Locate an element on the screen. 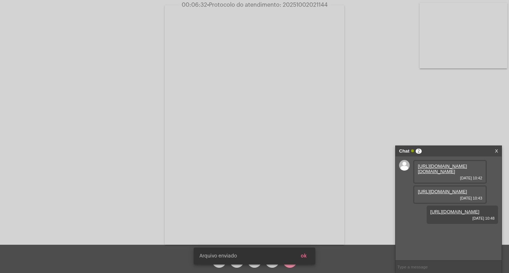 The image size is (509, 273). span: Protocolo do atendimento: 20251002021144 is located at coordinates (267, 5).